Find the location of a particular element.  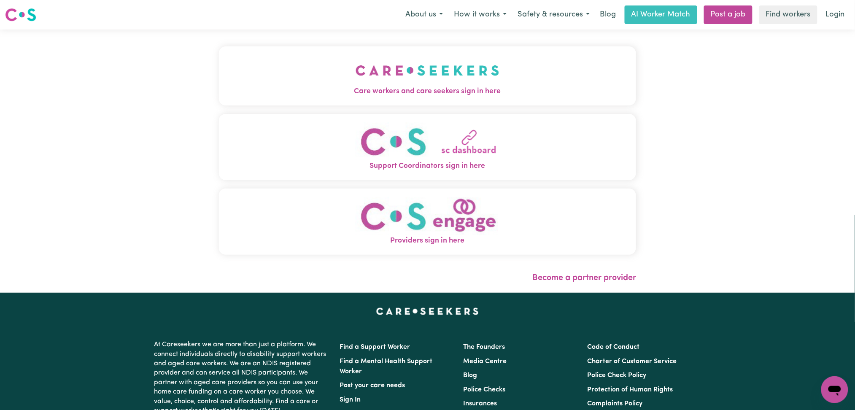

a: Protection of Human Rights is located at coordinates (630, 390).